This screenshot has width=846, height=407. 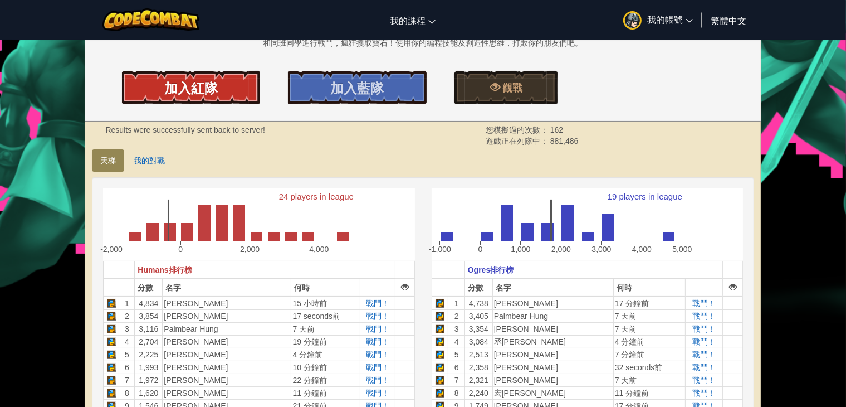 I want to click on a: 我的課程, so click(x=413, y=20).